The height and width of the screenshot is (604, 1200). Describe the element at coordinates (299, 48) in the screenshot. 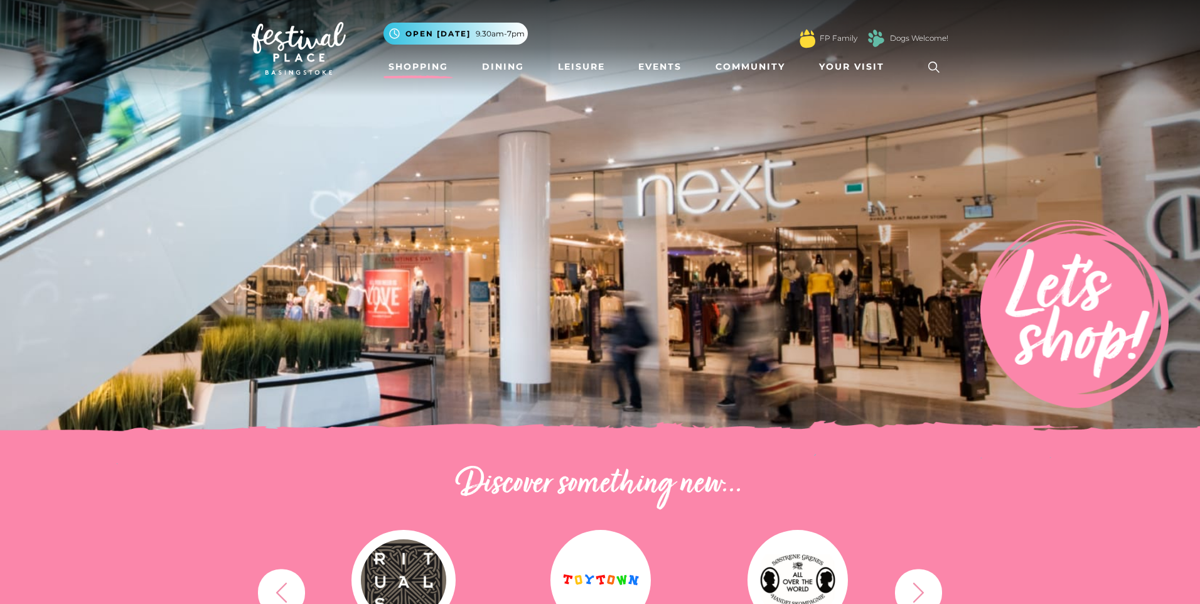

I see `img: Festival Place Logo` at that location.